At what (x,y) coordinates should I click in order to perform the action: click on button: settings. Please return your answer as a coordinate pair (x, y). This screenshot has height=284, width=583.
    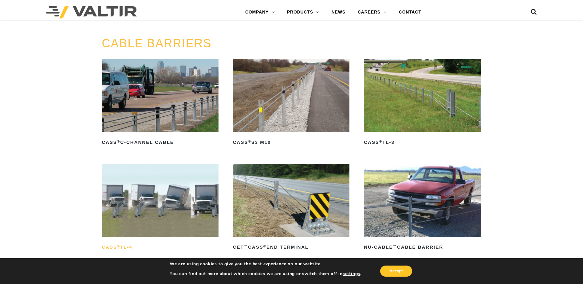
    Looking at the image, I should click on (351, 274).